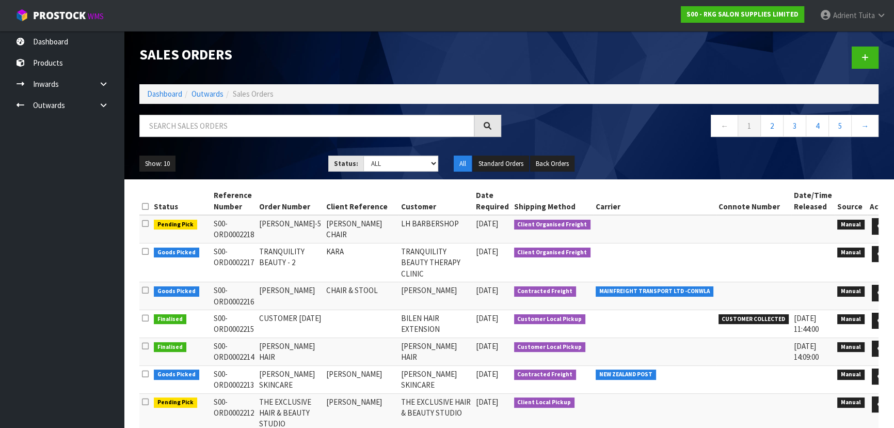 The height and width of the screenshot is (428, 894). Describe the element at coordinates (553, 164) in the screenshot. I see `button: Back Orders` at that location.